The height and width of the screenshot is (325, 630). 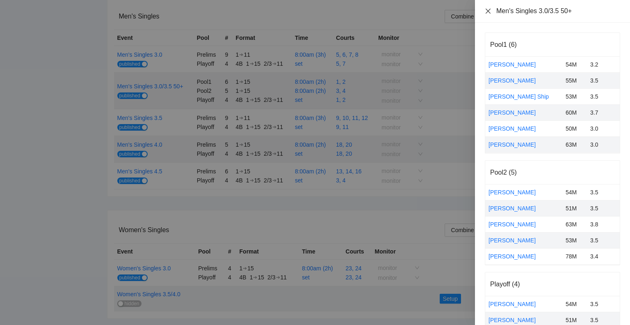 What do you see at coordinates (575, 112) in the screenshot?
I see `div: 60M` at bounding box center [575, 112].